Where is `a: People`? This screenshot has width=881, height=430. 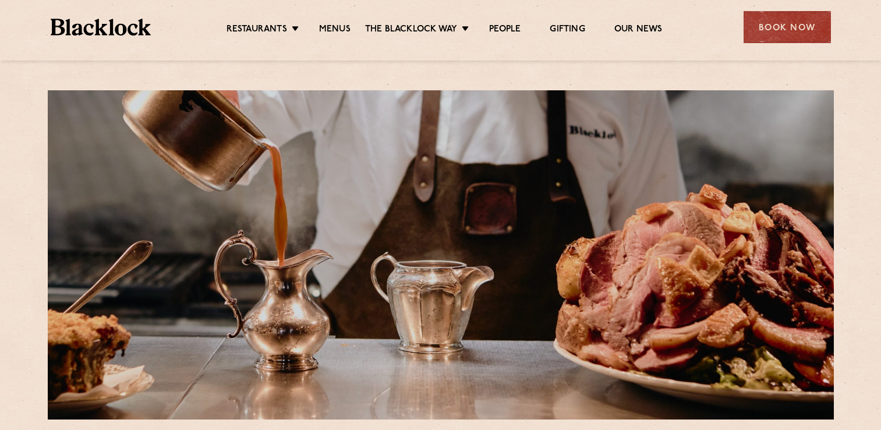 a: People is located at coordinates (505, 30).